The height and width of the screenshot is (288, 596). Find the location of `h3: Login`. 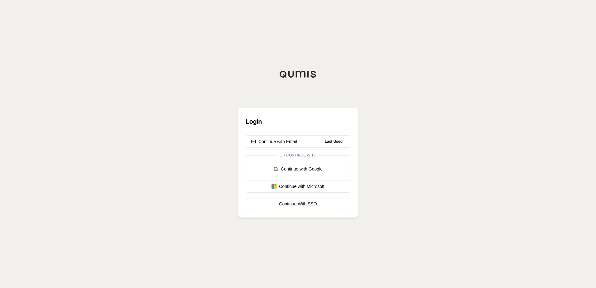

h3: Login is located at coordinates (298, 122).